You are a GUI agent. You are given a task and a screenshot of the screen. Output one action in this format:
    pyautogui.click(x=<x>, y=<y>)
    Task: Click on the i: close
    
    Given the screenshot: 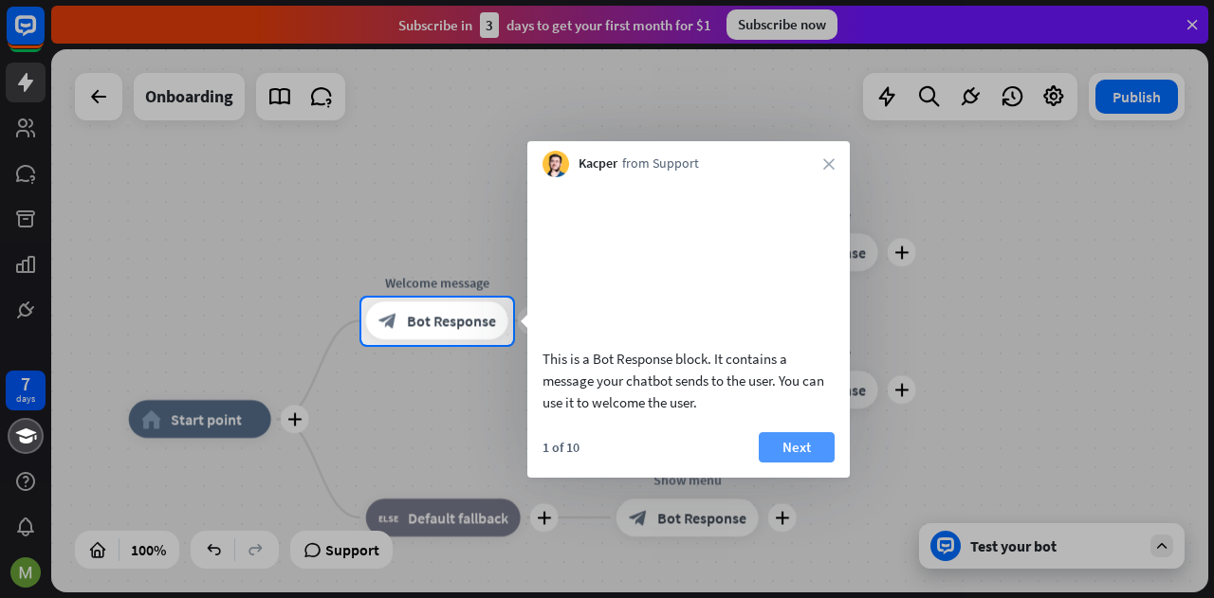 What is the action you would take?
    pyautogui.click(x=829, y=164)
    